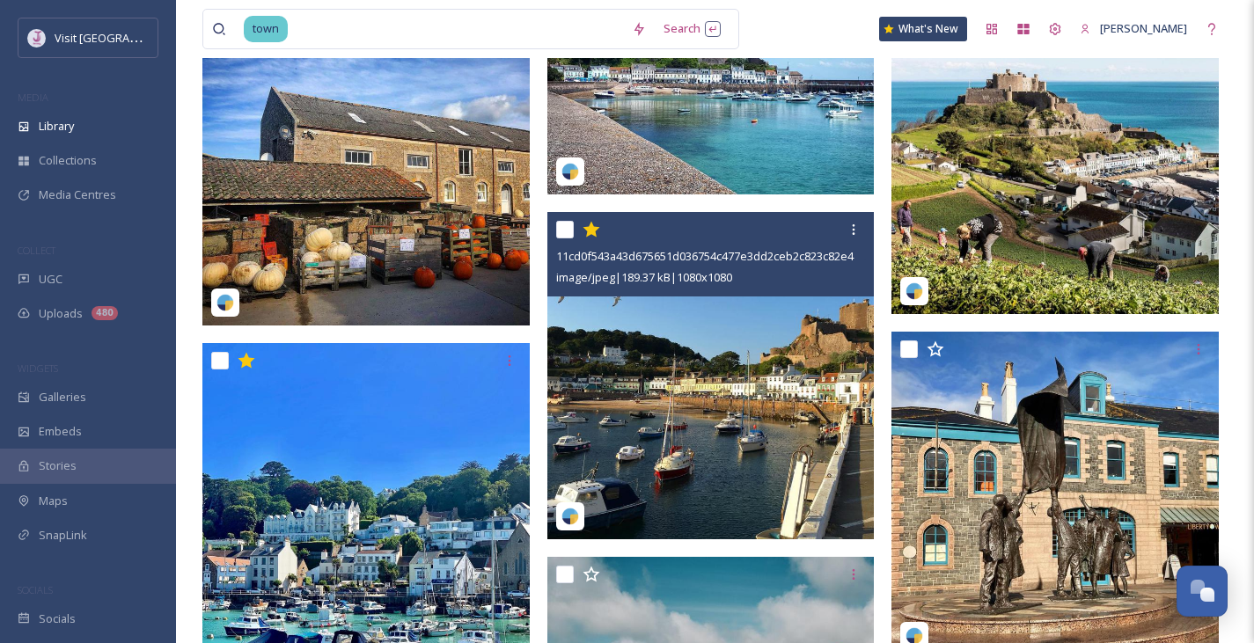 Image resolution: width=1254 pixels, height=643 pixels. Describe the element at coordinates (36, 250) in the screenshot. I see `span: COLLECT` at that location.